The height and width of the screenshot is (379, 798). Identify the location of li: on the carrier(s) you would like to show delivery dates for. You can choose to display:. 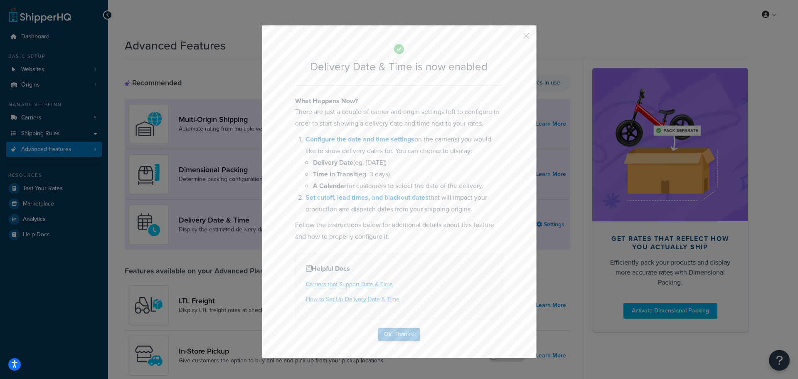
(404, 163).